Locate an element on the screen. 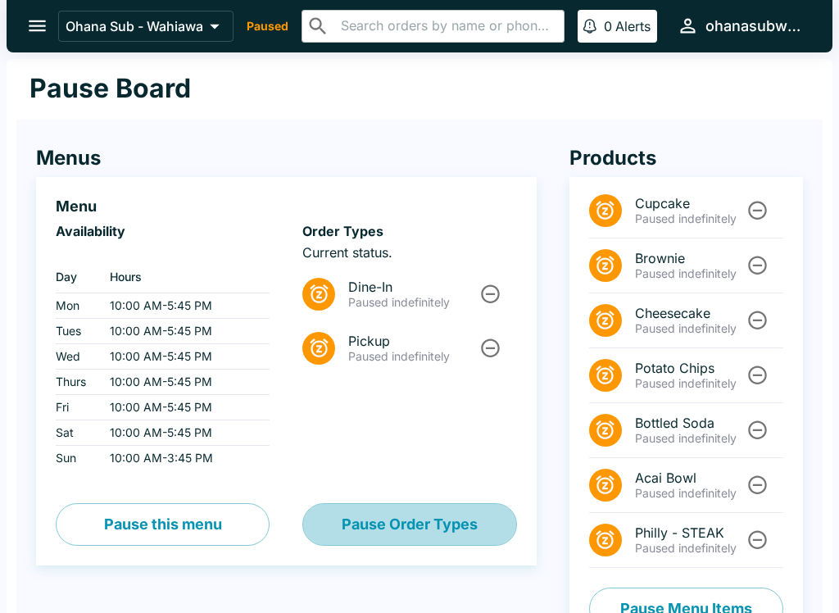 The height and width of the screenshot is (613, 839). button: Pause Order Types is located at coordinates (409, 525).